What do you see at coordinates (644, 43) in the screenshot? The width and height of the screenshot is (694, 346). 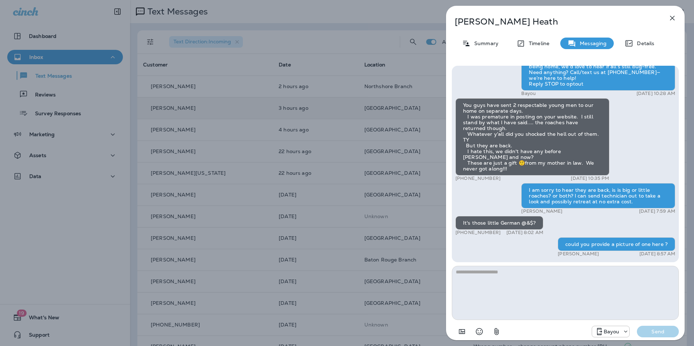 I see `p: Details` at bounding box center [644, 43].